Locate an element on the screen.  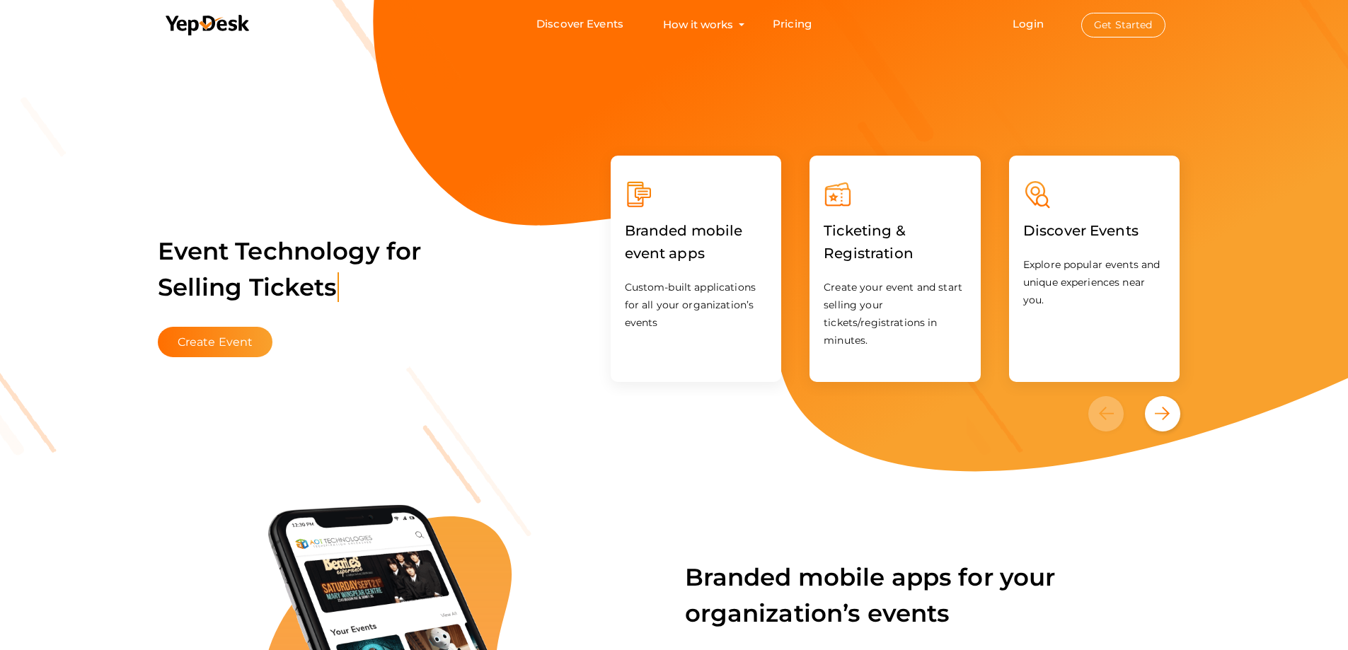
button: Next is located at coordinates (1163, 414).